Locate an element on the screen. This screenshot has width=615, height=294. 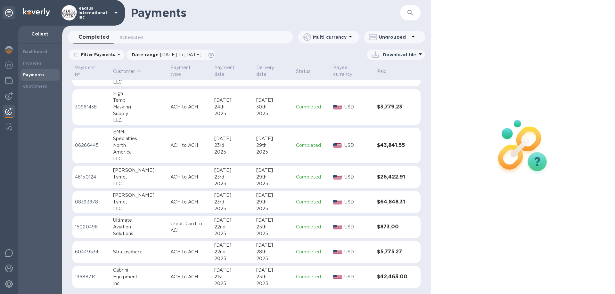
h3: $873.00 is located at coordinates (392, 227).